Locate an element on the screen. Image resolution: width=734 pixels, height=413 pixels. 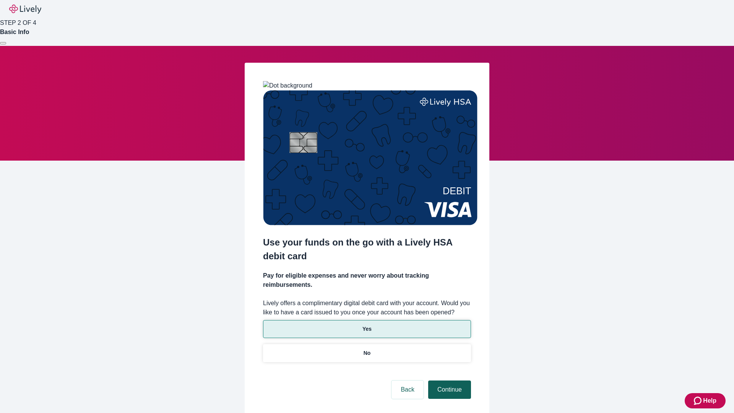
h2: Use your funds on the go with a Lively HSA debit card is located at coordinates (367, 249).